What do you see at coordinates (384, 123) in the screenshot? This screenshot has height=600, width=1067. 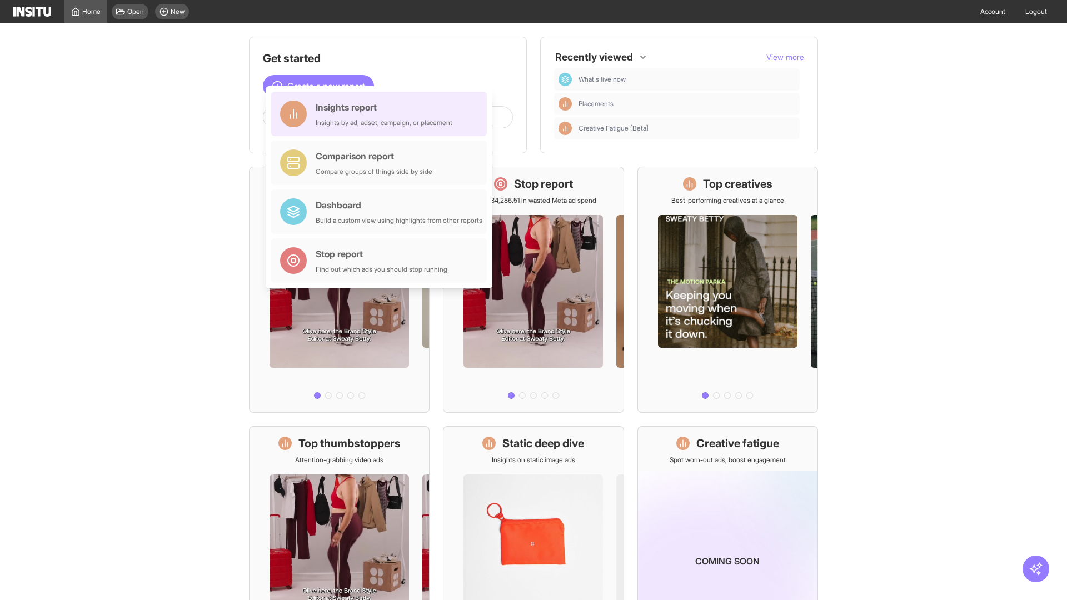 I see `div: Insights by ad, adset, campaign, or placement` at bounding box center [384, 123].